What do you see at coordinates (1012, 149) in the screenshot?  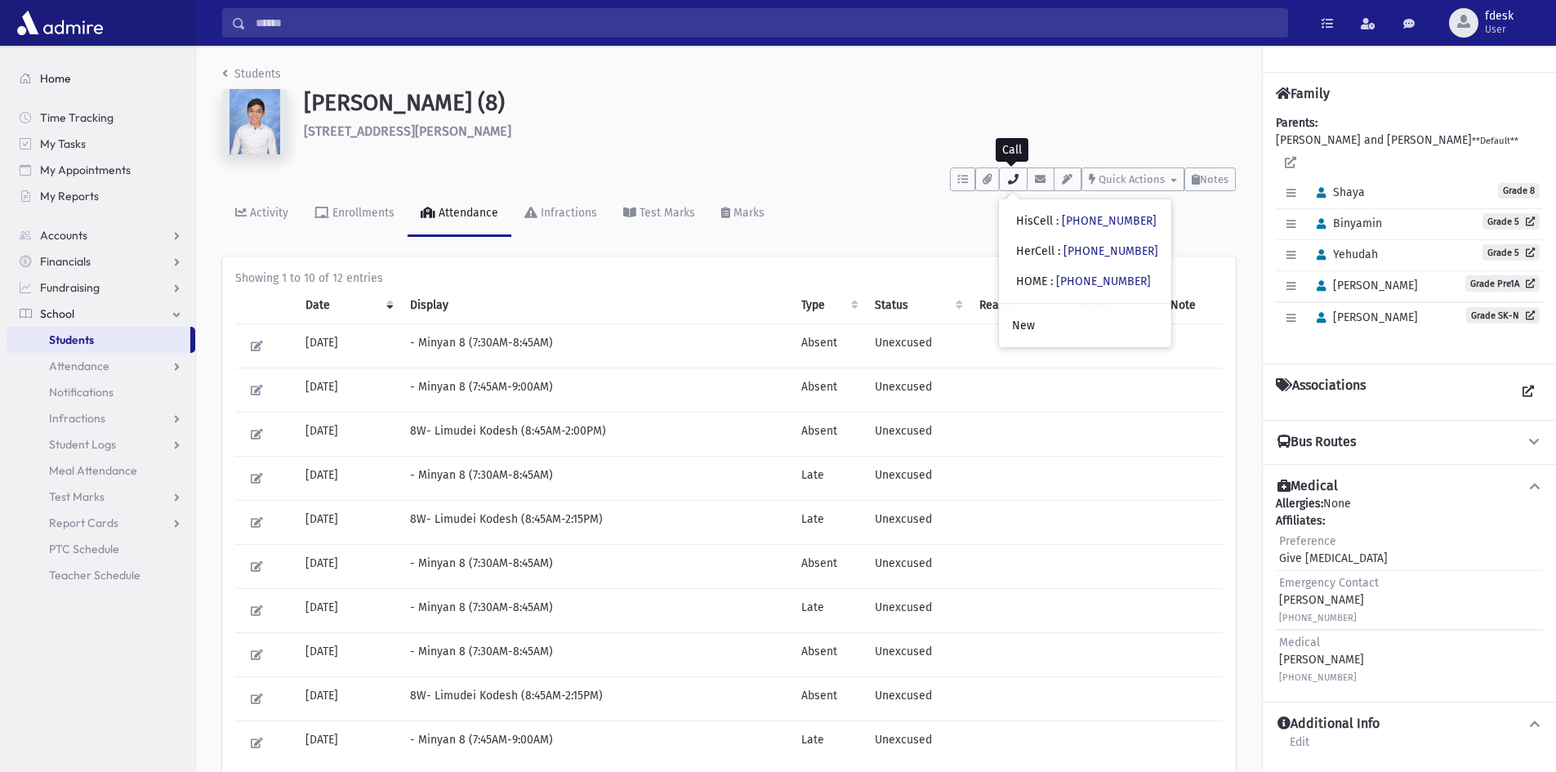 I see `div: Call` at bounding box center [1012, 149].